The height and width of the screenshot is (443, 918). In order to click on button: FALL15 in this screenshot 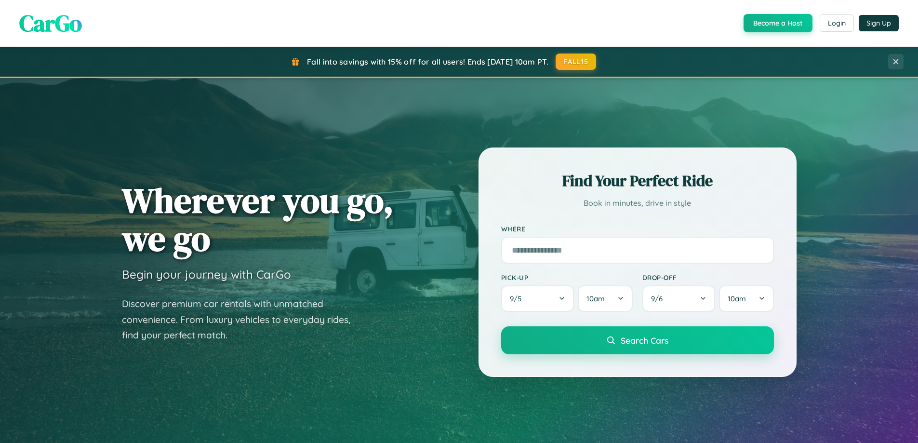, I will do `click(576, 62)`.